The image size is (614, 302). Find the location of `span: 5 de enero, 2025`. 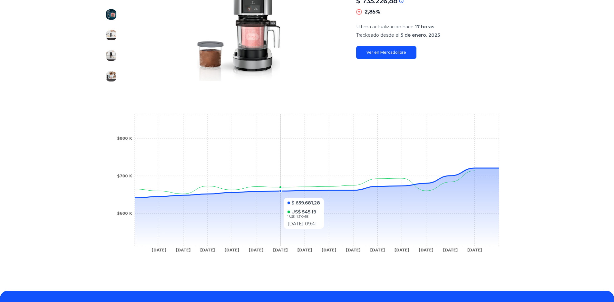

span: 5 de enero, 2025 is located at coordinates (420, 35).